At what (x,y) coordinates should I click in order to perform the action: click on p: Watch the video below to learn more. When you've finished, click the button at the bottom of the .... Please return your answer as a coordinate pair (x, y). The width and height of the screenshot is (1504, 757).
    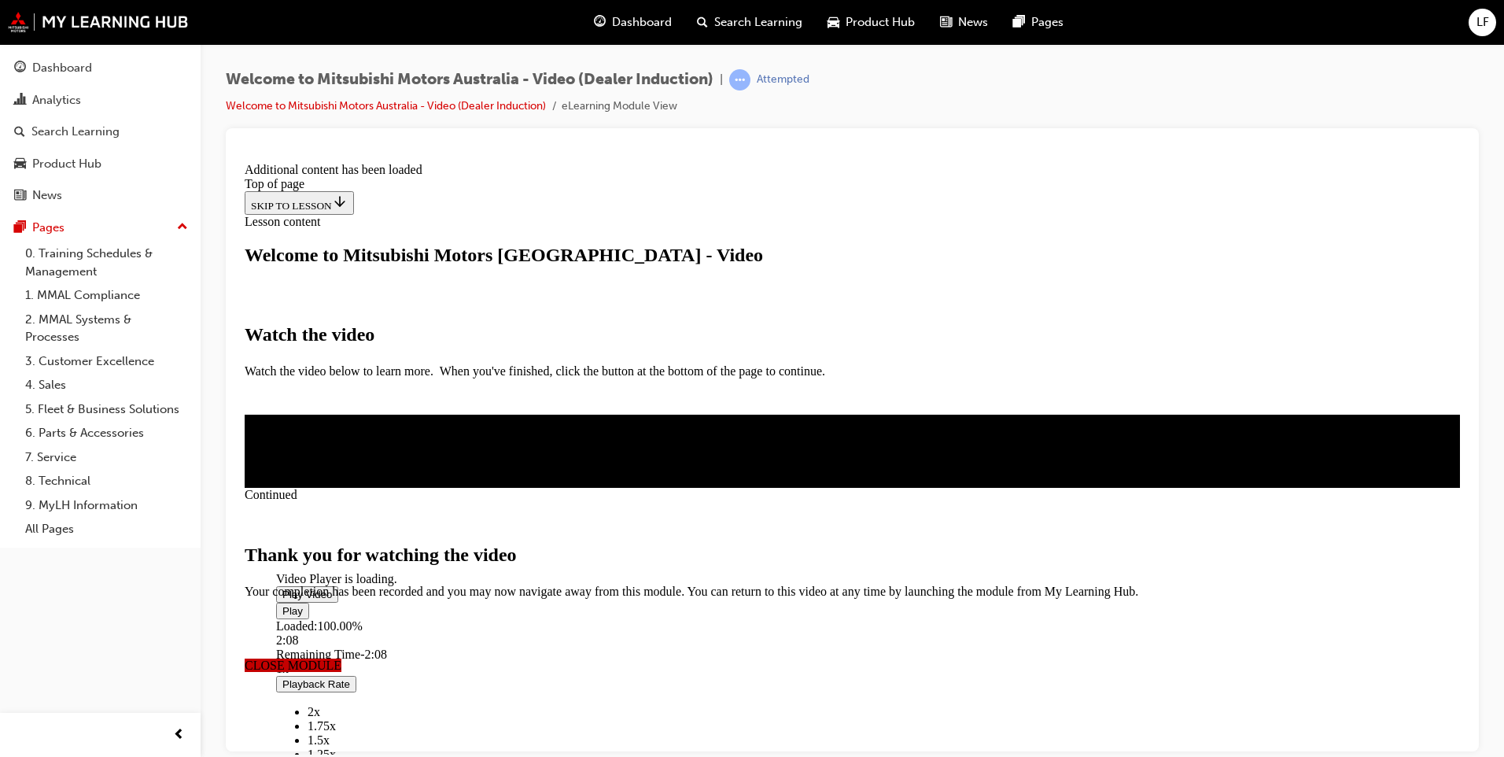
    Looking at the image, I should click on (614, 215).